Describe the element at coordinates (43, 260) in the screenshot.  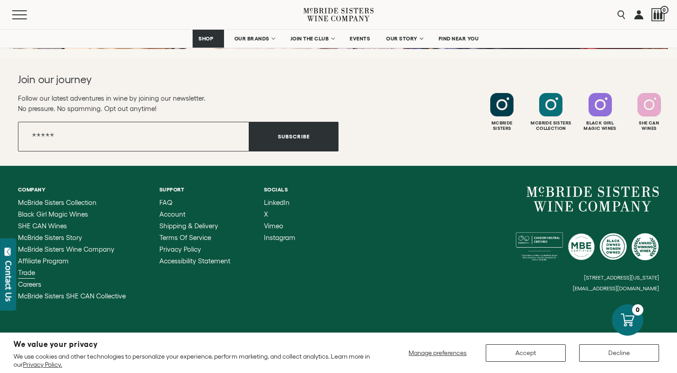
I see `span: Affiliate Program` at that location.